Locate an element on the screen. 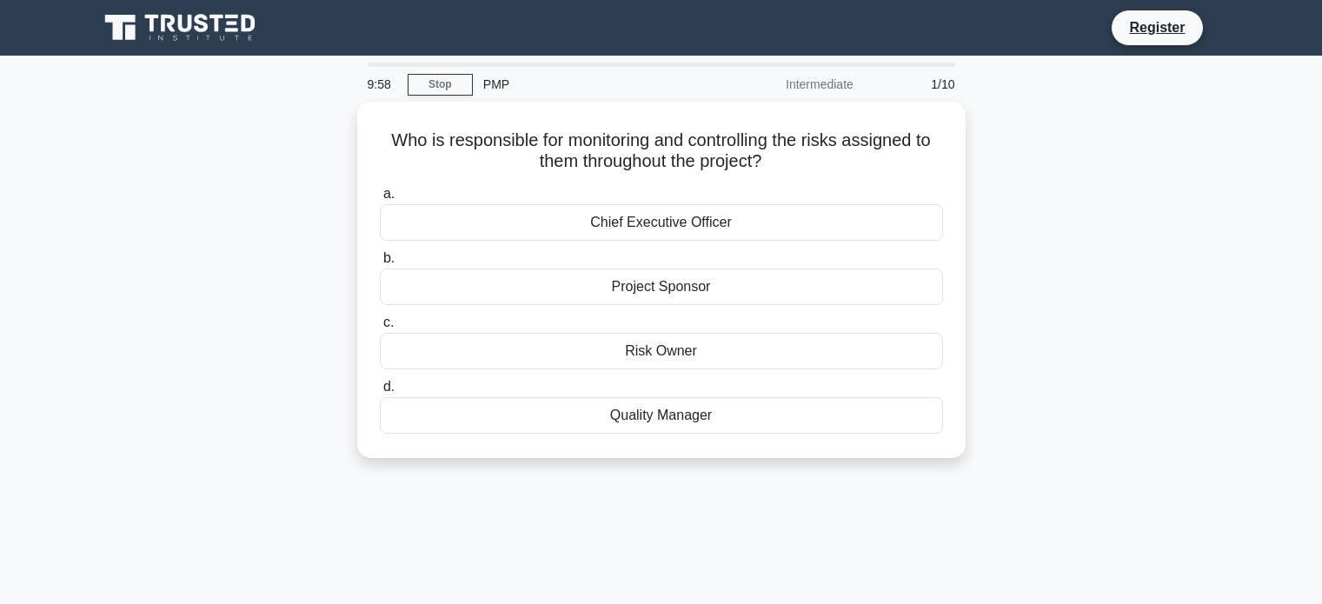  div: Project Sponsor is located at coordinates (662, 287).